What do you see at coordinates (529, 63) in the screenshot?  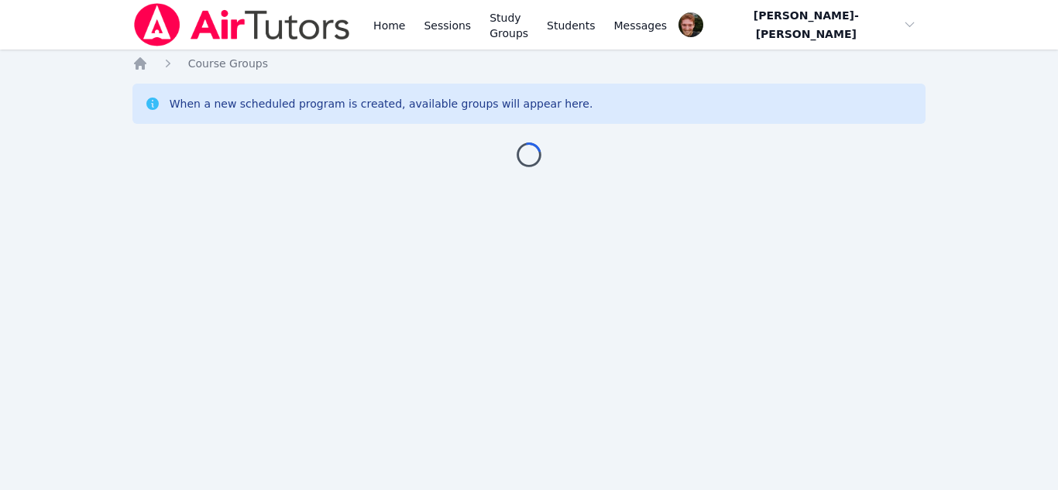 I see `nav: Breadcrumb` at bounding box center [529, 63].